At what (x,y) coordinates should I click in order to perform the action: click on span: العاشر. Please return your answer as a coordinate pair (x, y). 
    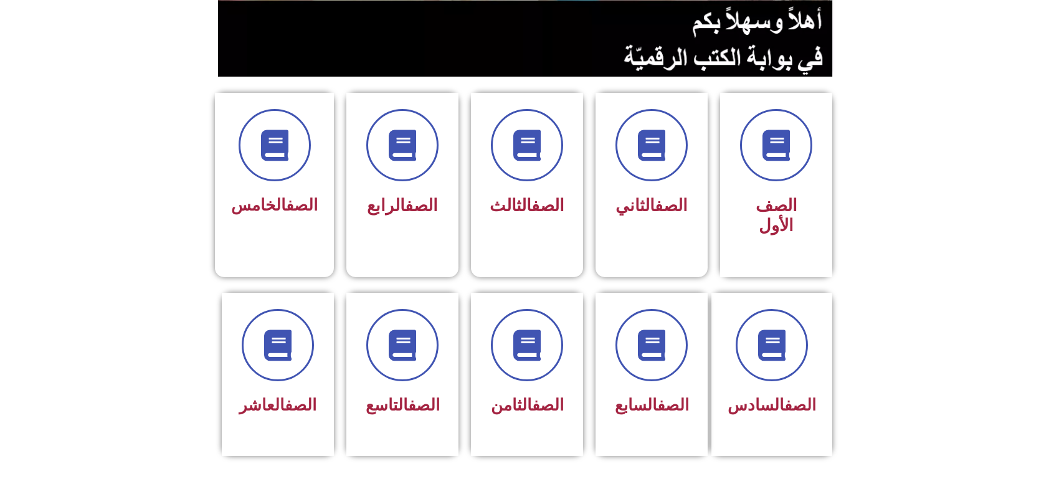
    Looking at the image, I should click on (278, 405).